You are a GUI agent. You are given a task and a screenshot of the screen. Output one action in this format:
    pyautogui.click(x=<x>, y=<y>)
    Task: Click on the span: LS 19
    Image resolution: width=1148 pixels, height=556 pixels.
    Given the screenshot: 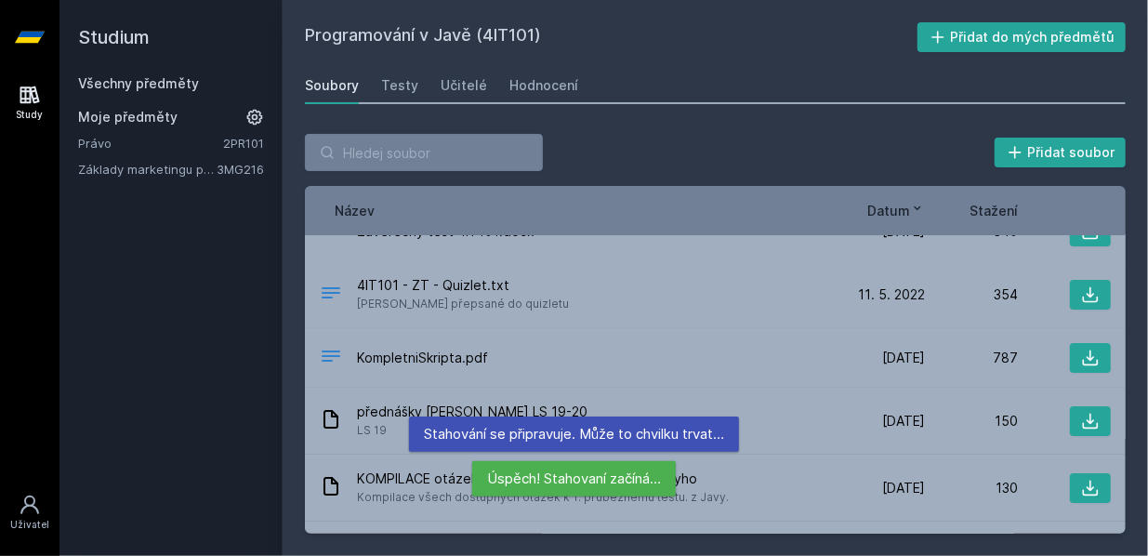 What is the action you would take?
    pyautogui.click(x=472, y=430)
    